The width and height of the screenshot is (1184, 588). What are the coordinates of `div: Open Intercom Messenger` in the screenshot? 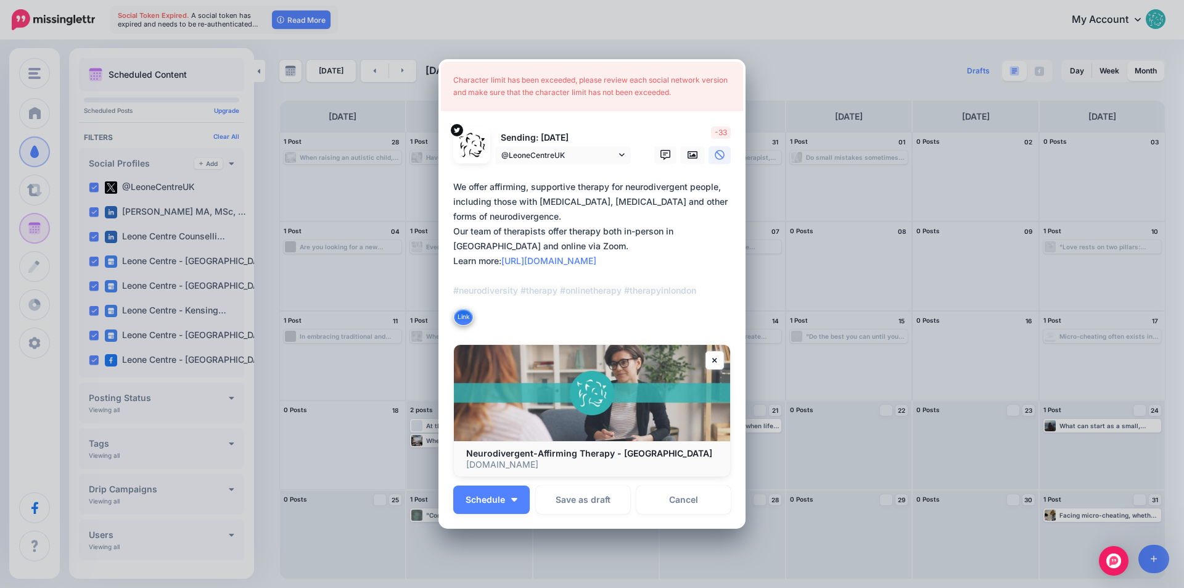 It's located at (1114, 561).